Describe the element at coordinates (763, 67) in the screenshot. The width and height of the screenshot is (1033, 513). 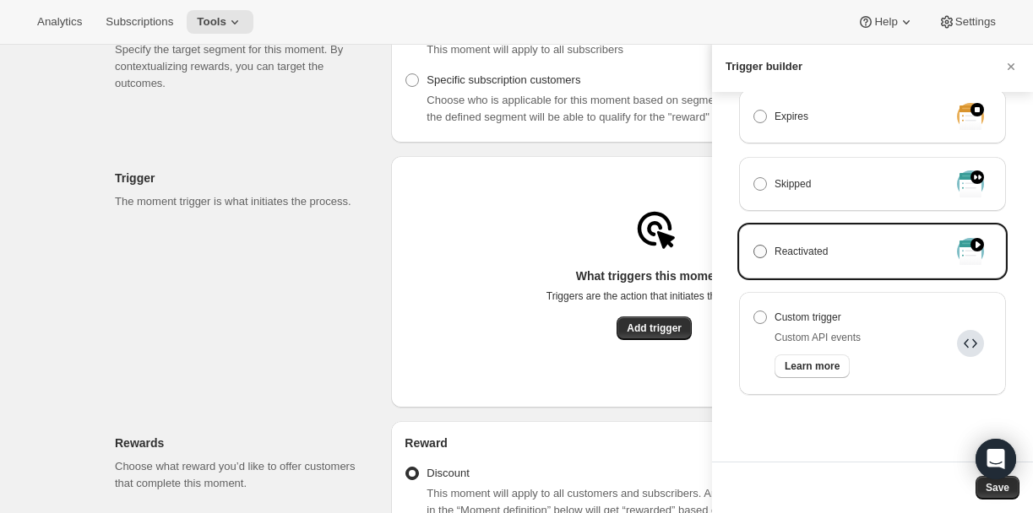
I see `h3: Trigger builder` at that location.